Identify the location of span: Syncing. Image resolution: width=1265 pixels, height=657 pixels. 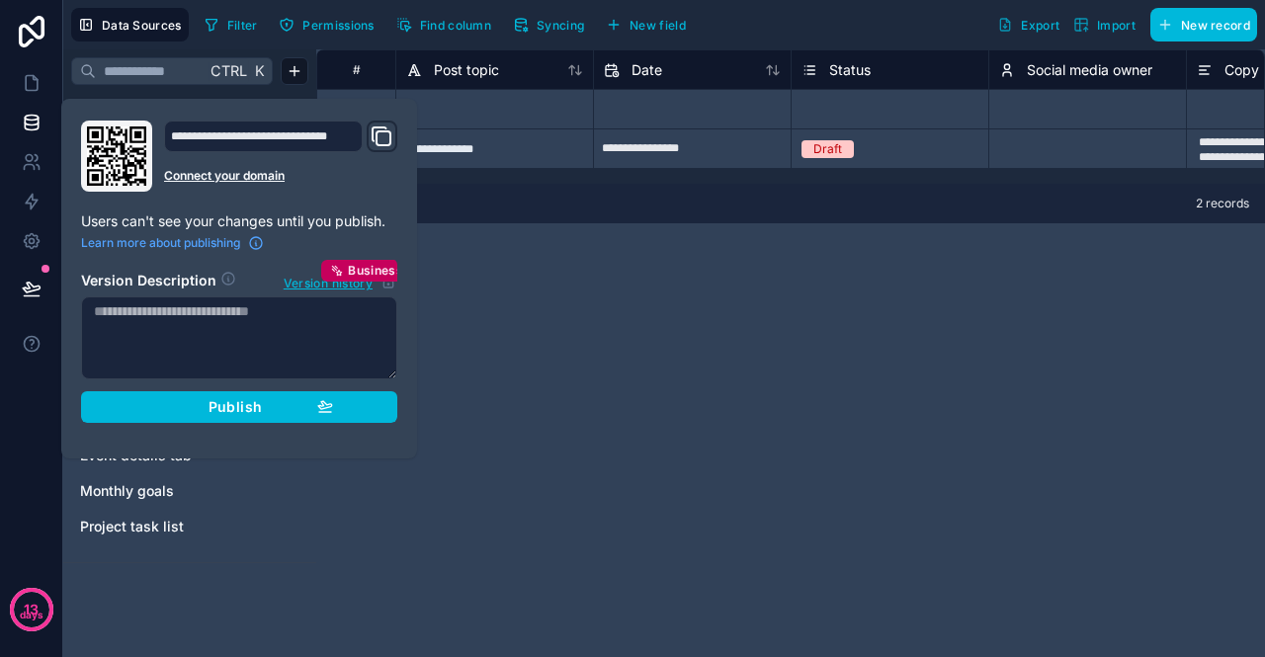
(560, 25).